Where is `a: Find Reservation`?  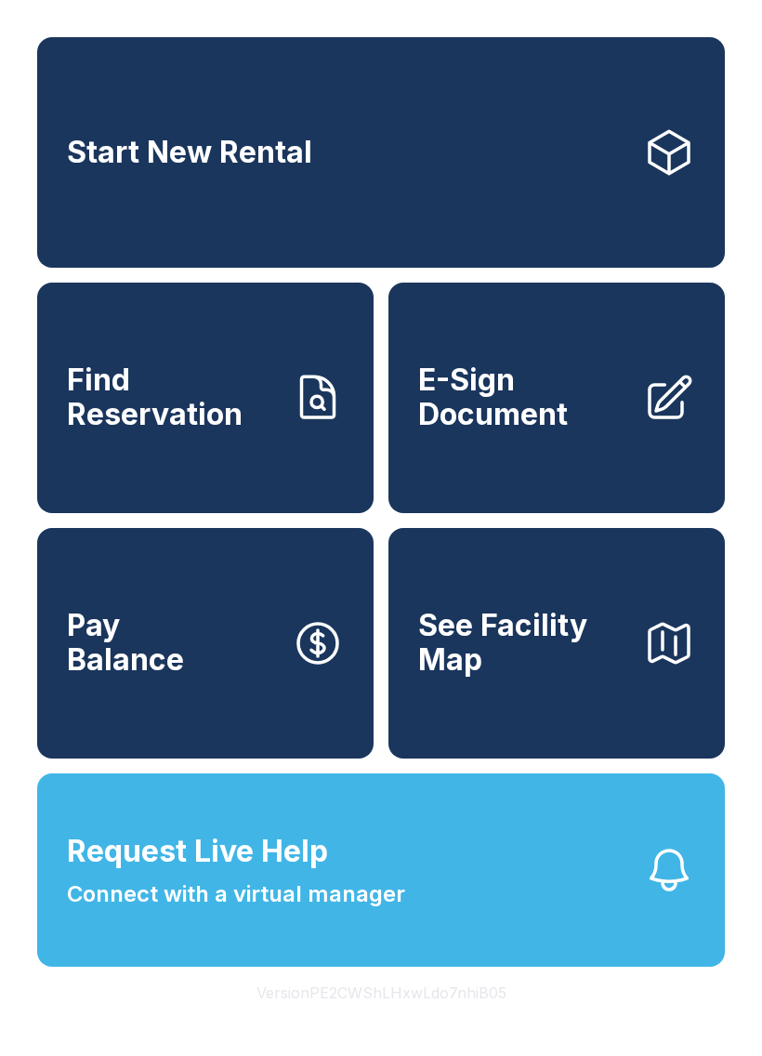
a: Find Reservation is located at coordinates (205, 398).